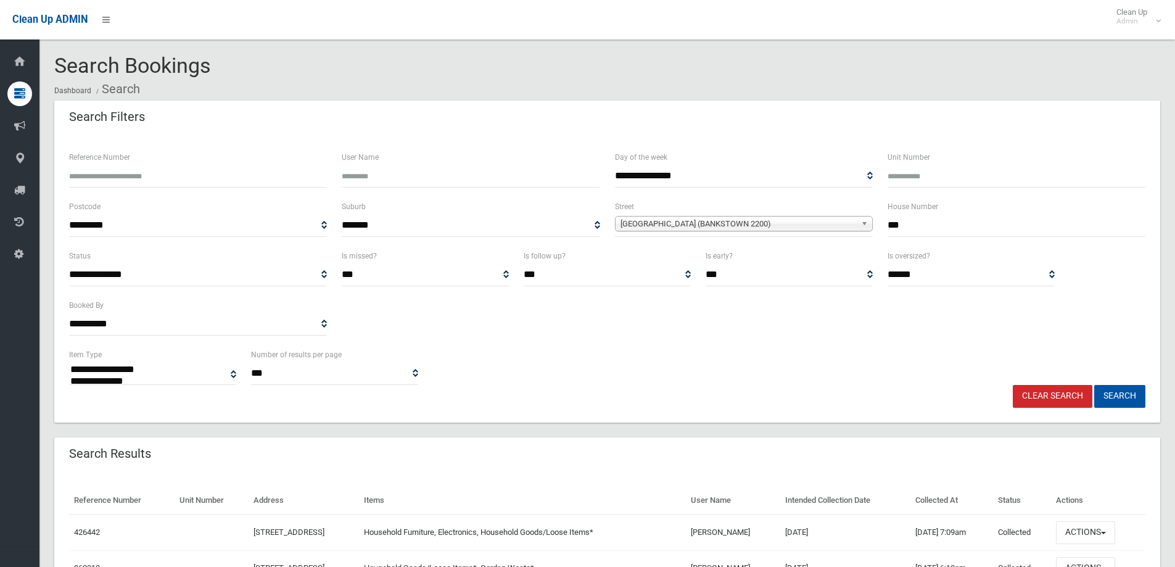 This screenshot has width=1175, height=567. I want to click on label: Number of results per page, so click(296, 355).